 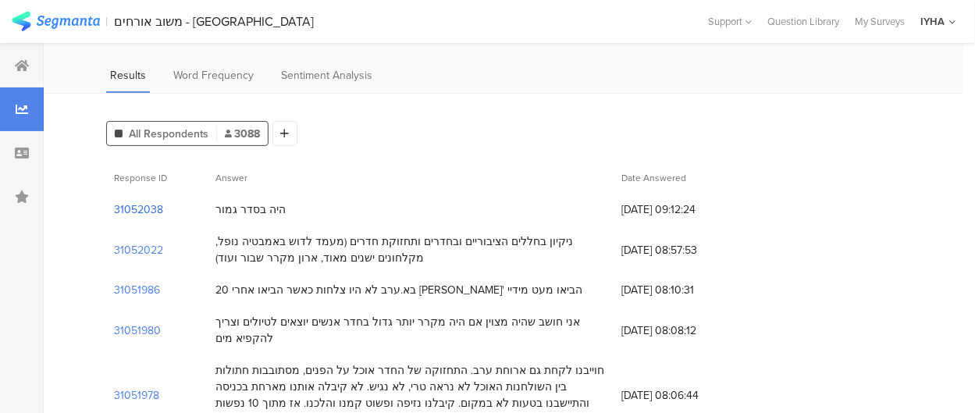 What do you see at coordinates (242, 133) in the screenshot?
I see `span: 3088` at bounding box center [242, 133].